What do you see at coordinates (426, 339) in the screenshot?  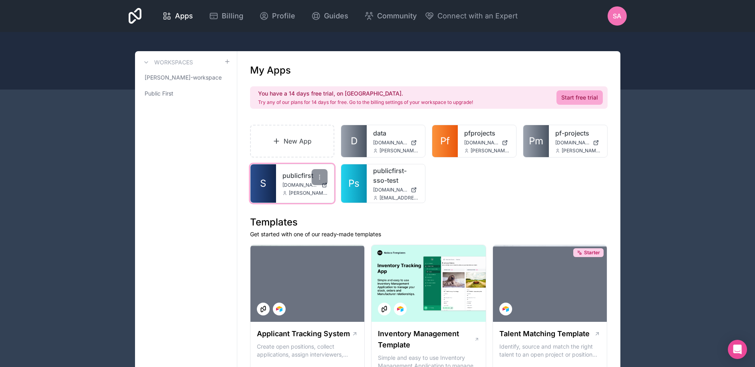 I see `h1: Inventory Management Template` at bounding box center [426, 339].